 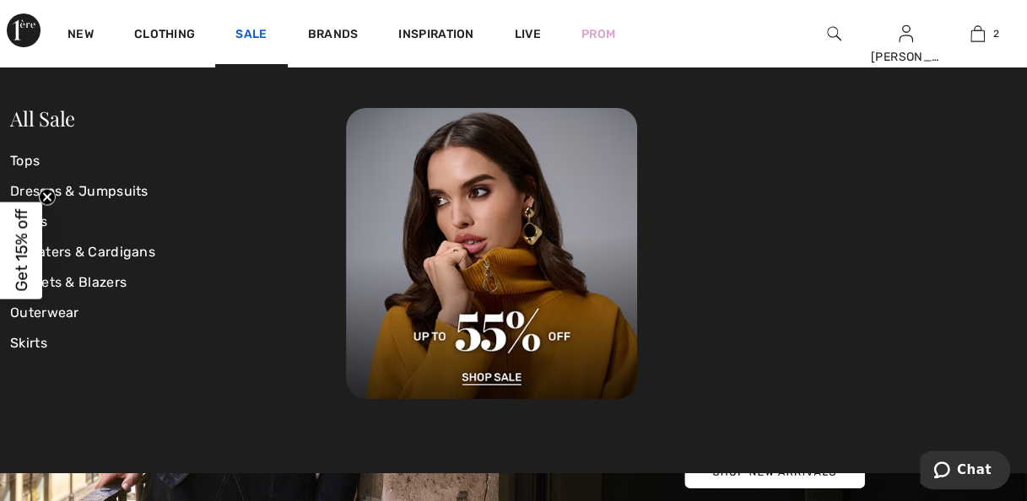 What do you see at coordinates (978, 34) in the screenshot?
I see `a: 2` at bounding box center [978, 34].